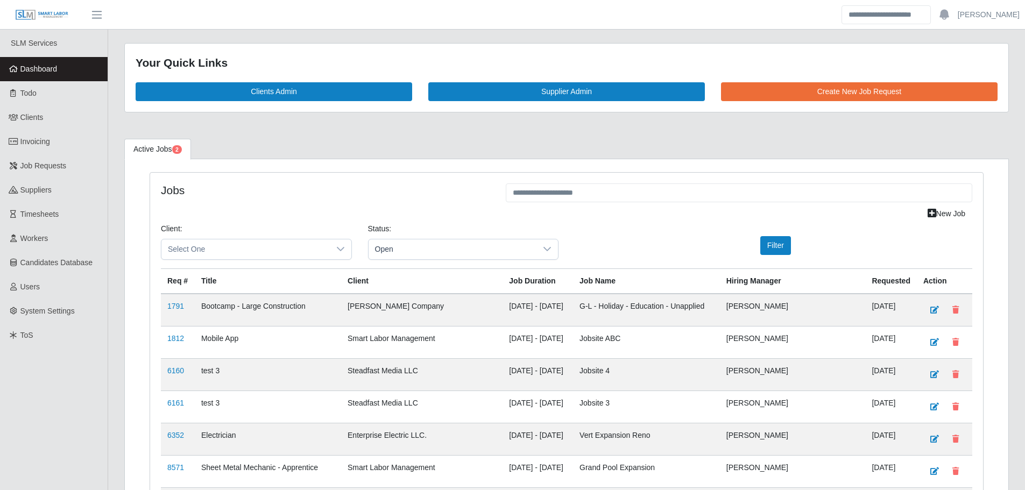  What do you see at coordinates (452, 249) in the screenshot?
I see `span: Open` at bounding box center [452, 249].